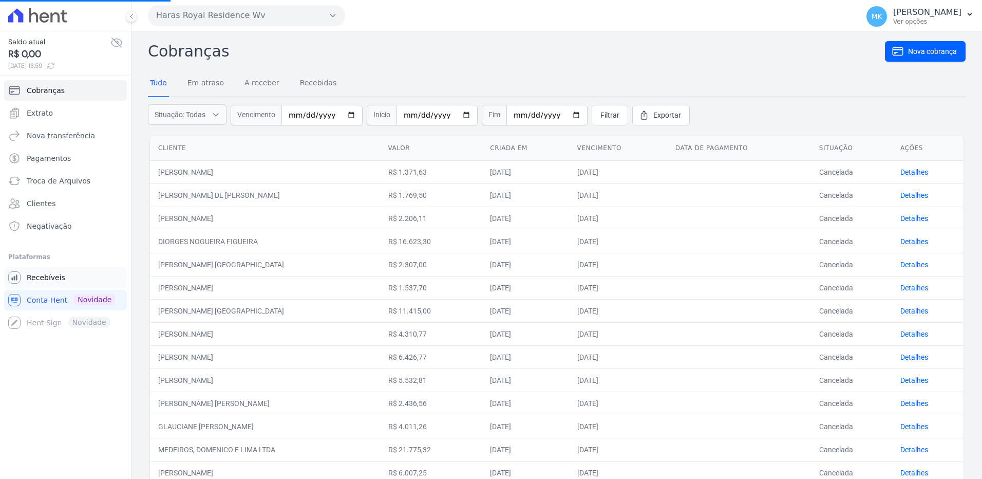 This screenshot has height=479, width=982. Describe the element at coordinates (494, 115) in the screenshot. I see `span: Fim` at that location.